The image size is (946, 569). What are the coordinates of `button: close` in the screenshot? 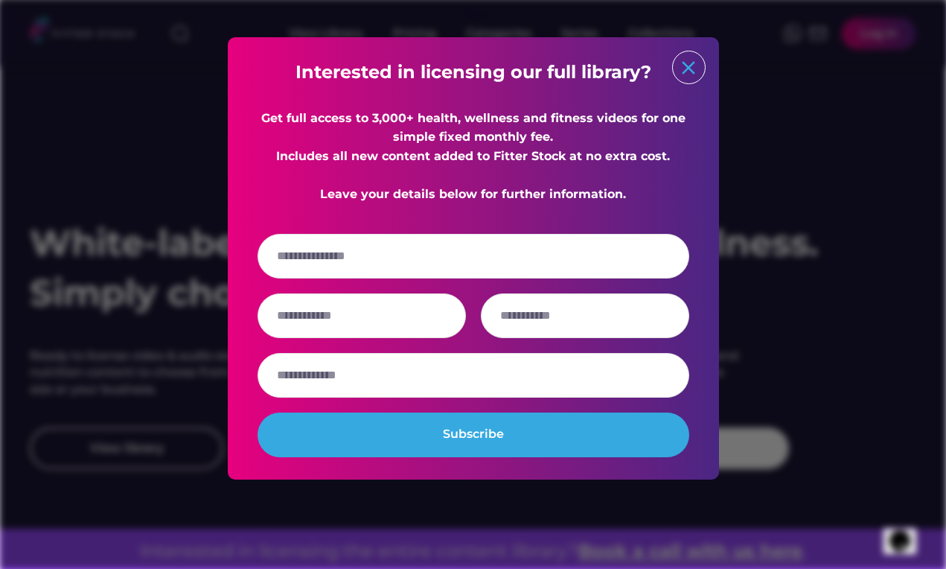 It's located at (688, 68).